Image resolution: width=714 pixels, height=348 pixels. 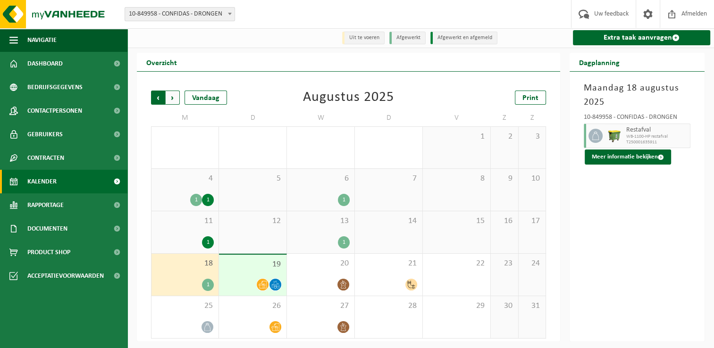 I want to click on span: 5, so click(x=252, y=179).